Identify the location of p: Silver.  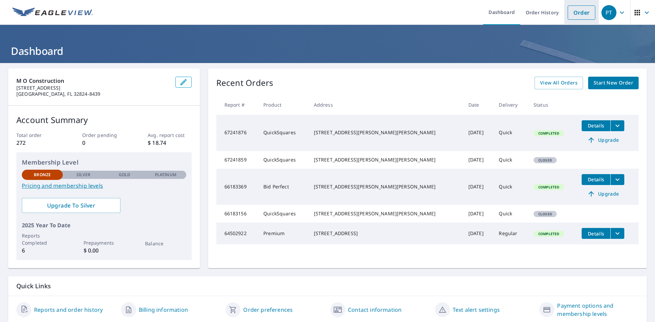
(84, 175).